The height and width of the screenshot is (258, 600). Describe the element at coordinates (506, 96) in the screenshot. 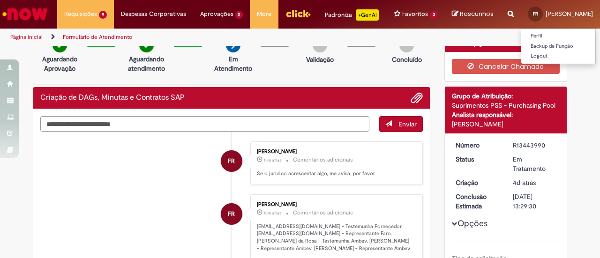

I see `div: Grupo de Atribuição:` at that location.